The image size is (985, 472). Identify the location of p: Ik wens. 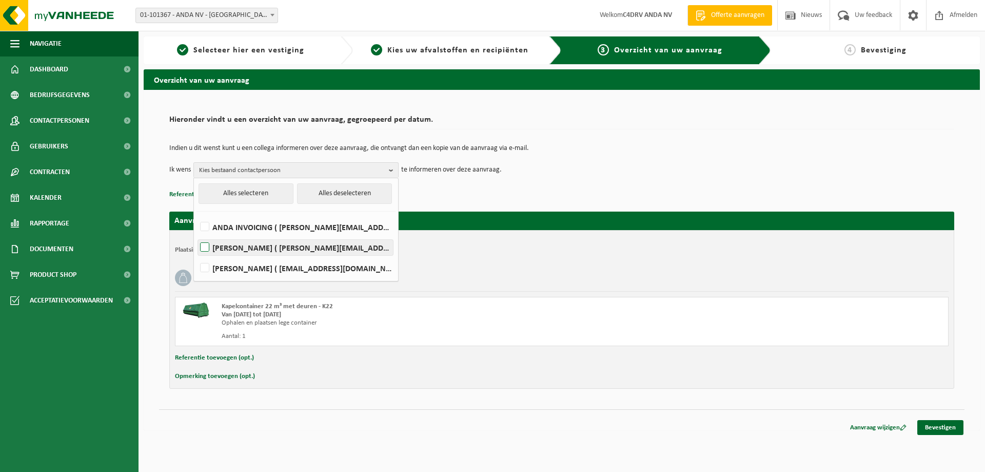
(180, 170).